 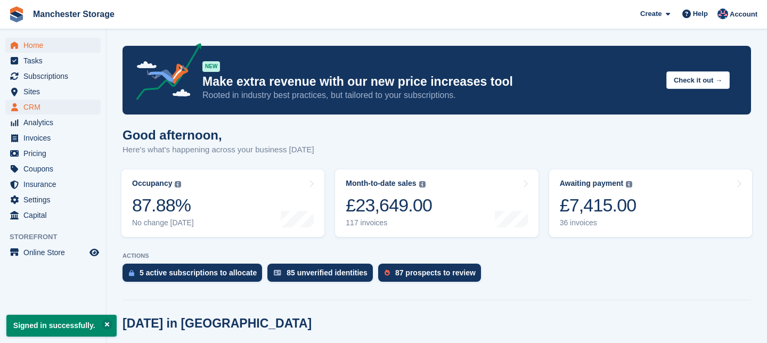 I want to click on a: 87 prospects to review, so click(x=432, y=275).